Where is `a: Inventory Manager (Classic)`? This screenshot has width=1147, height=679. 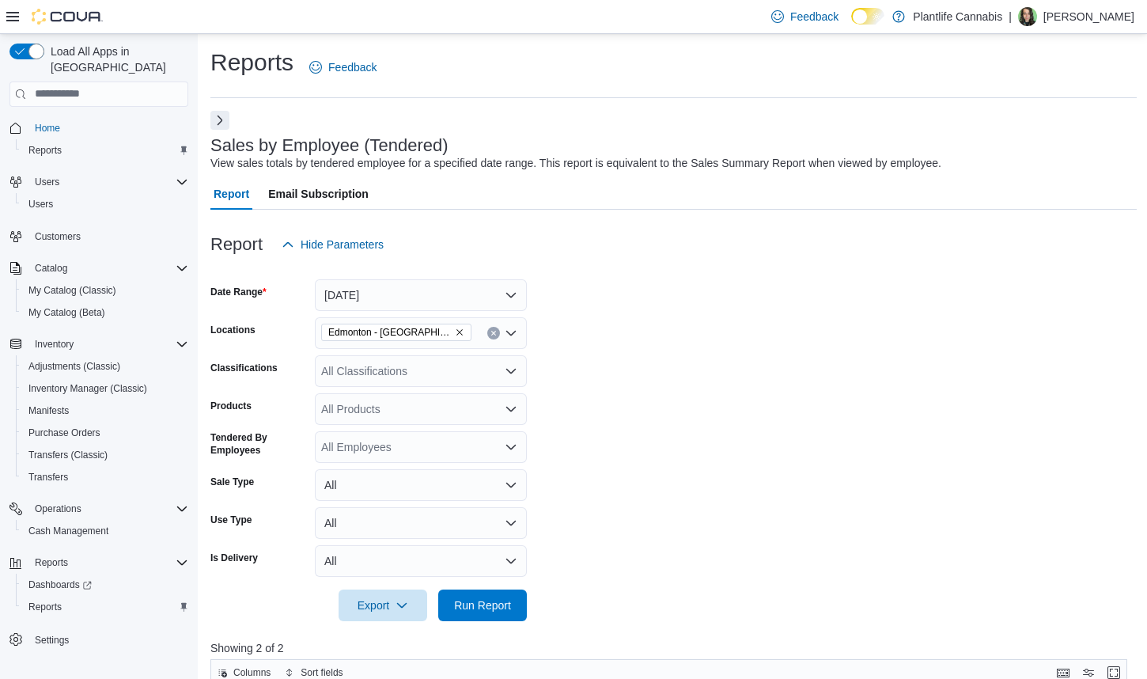
a: Inventory Manager (Classic) is located at coordinates (88, 388).